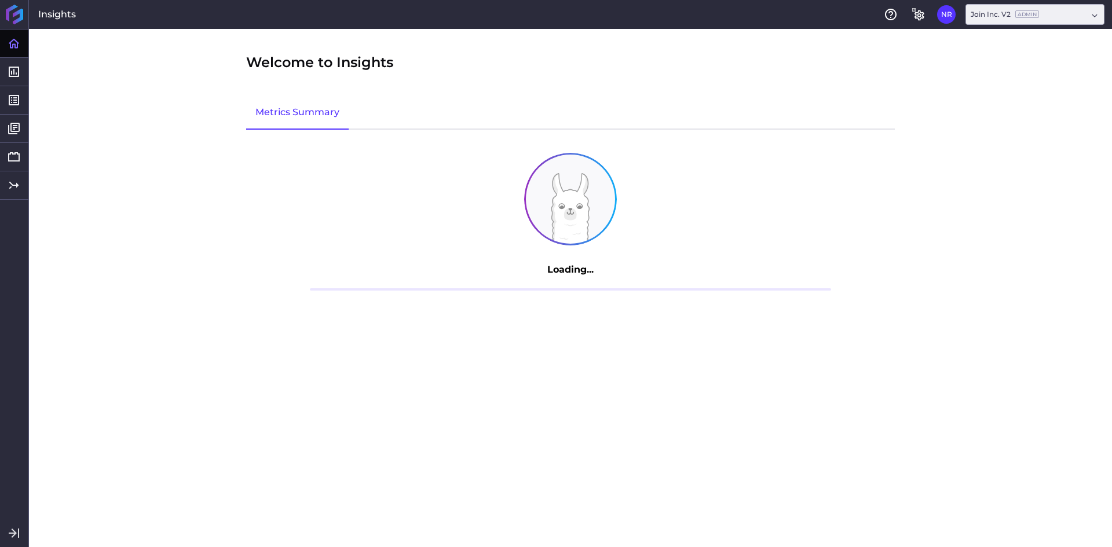  What do you see at coordinates (297, 113) in the screenshot?
I see `a: Metrics Summary` at bounding box center [297, 113].